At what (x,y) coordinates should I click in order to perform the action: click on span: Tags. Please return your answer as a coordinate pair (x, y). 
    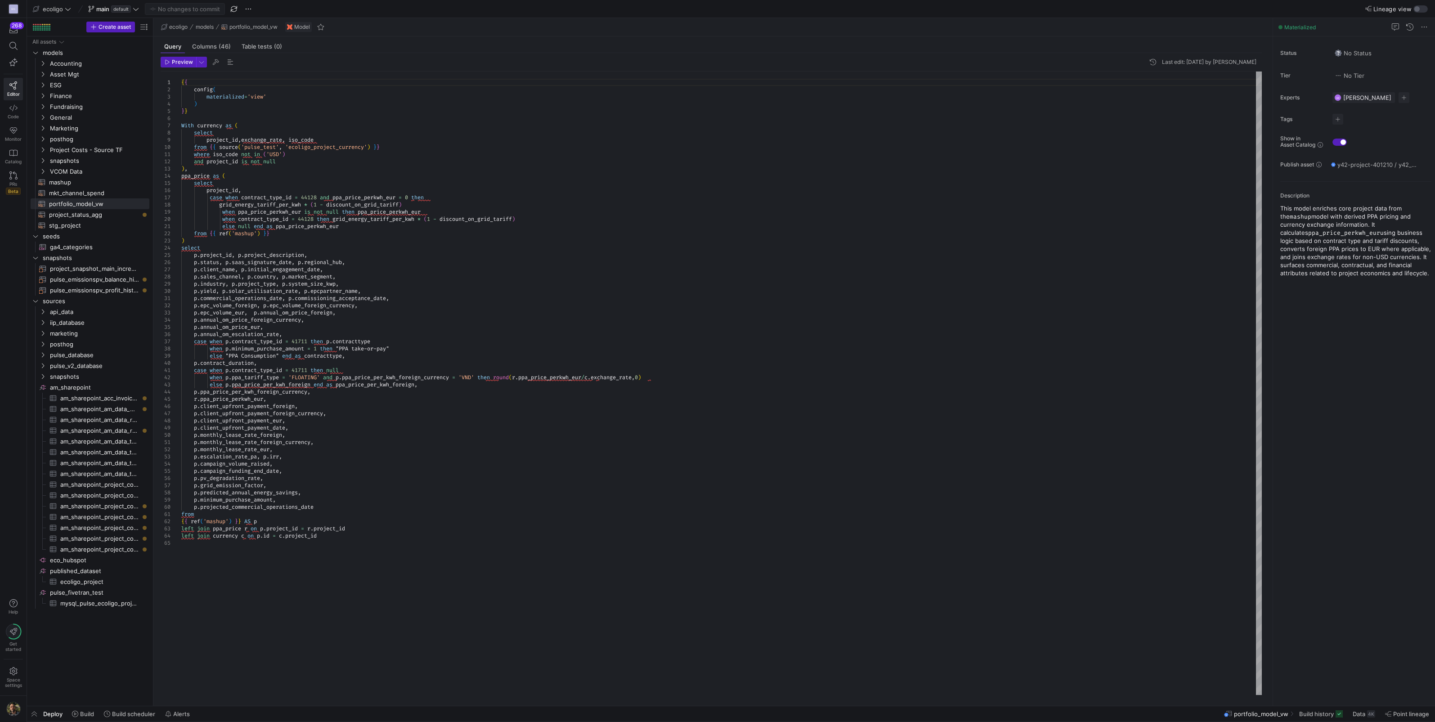
    Looking at the image, I should click on (1303, 119).